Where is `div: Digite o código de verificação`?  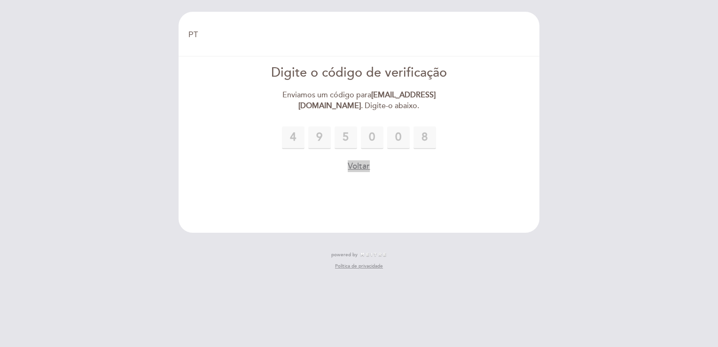 div: Digite o código de verificação is located at coordinates (359, 73).